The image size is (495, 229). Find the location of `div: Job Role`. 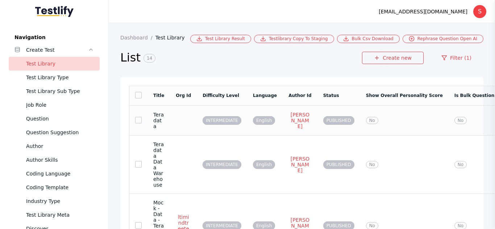

div: Job Role is located at coordinates (60, 105).